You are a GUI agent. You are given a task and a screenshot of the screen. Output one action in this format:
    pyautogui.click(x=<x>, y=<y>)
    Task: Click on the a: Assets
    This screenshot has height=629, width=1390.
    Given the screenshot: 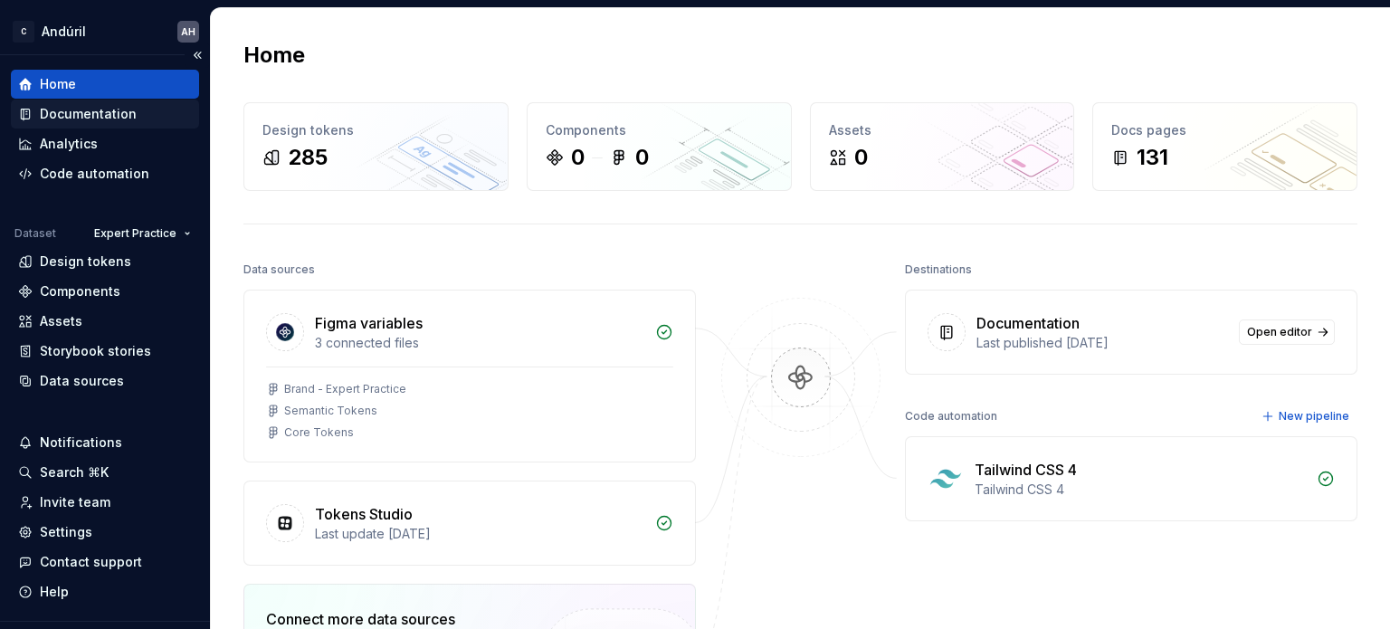 What is the action you would take?
    pyautogui.click(x=105, y=321)
    